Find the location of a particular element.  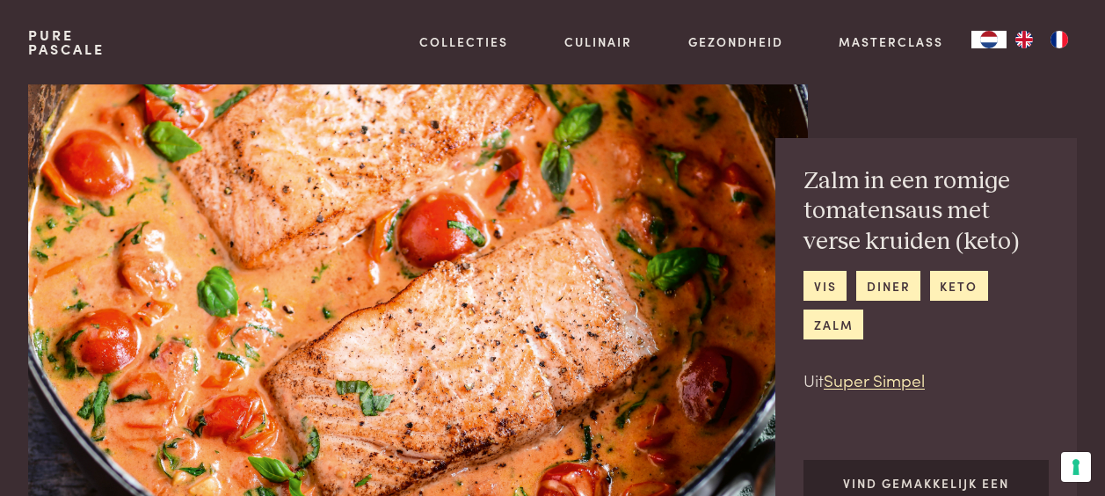

button: Uw voorkeuren voor toestemming voor trackingtechnologieën is located at coordinates (1076, 467).